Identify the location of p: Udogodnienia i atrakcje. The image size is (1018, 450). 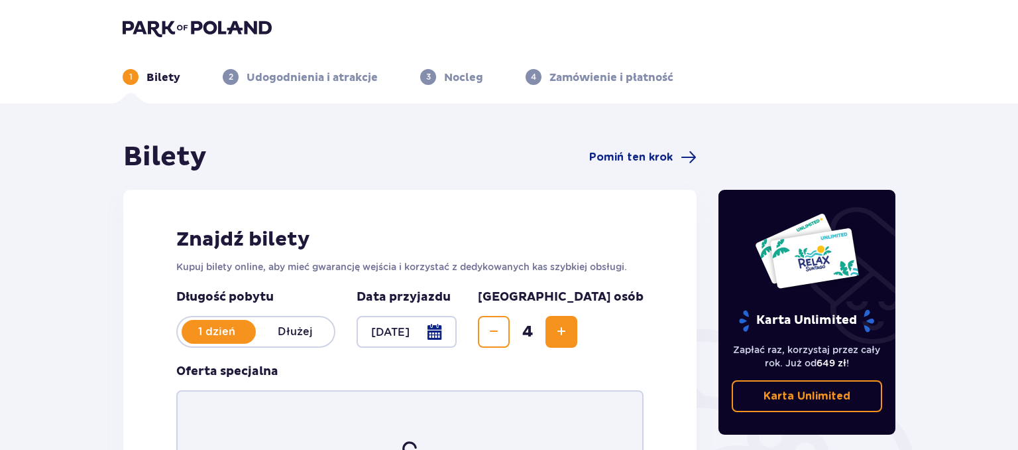
(312, 78).